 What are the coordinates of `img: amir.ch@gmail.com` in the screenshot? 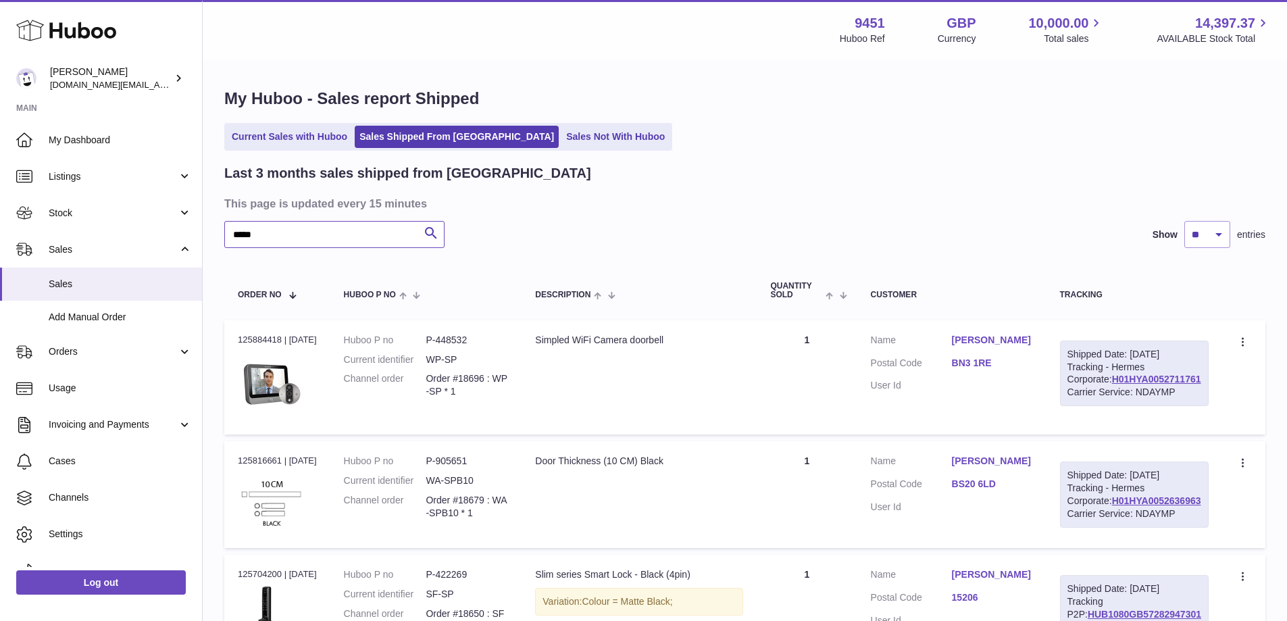 It's located at (26, 78).